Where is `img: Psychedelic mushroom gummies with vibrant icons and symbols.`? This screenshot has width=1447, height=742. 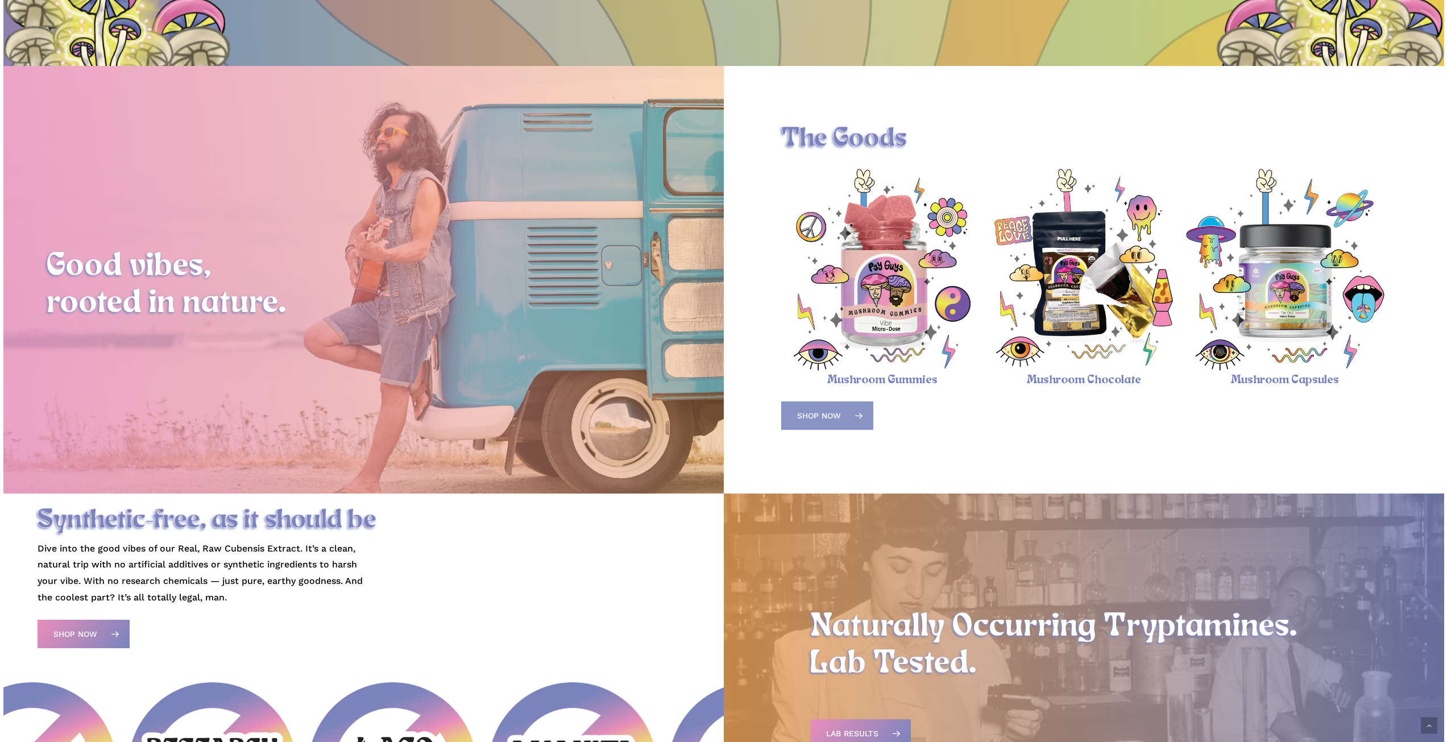 img: Psychedelic mushroom gummies with vibrant icons and symbols. is located at coordinates (882, 269).